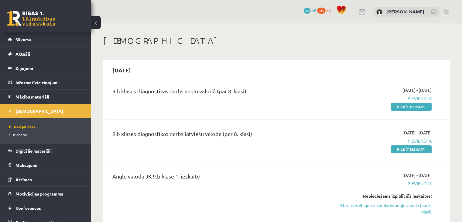 This screenshot has width=462, height=222. I want to click on span: Sākums, so click(23, 39).